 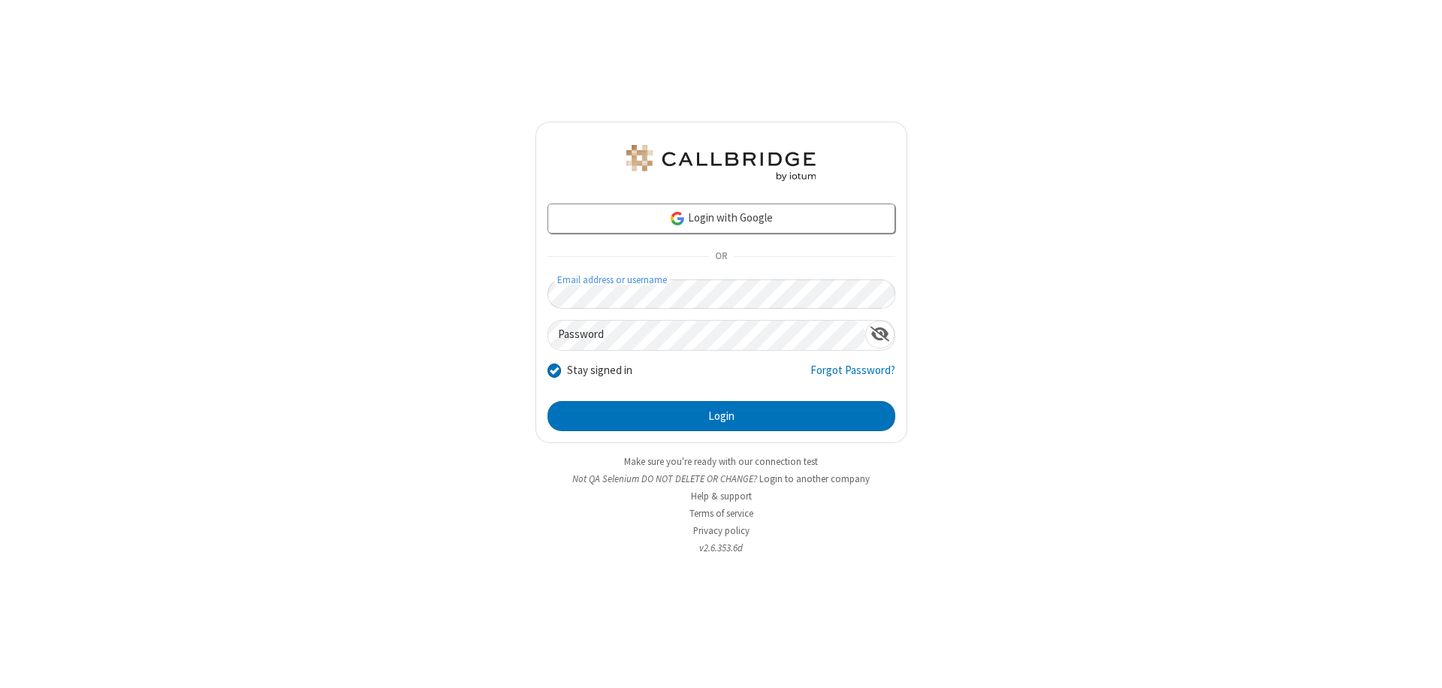 What do you see at coordinates (721, 416) in the screenshot?
I see `button: Login` at bounding box center [721, 416].